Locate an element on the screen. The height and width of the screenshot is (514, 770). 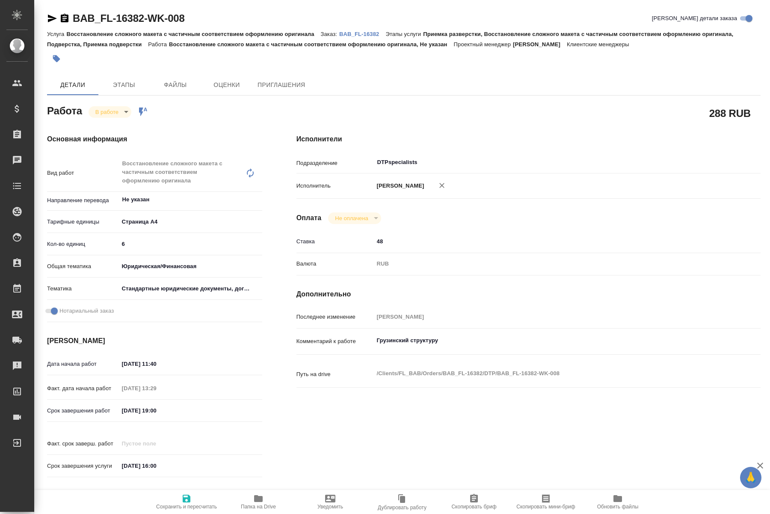
p: Общая тематика is located at coordinates (83, 266).